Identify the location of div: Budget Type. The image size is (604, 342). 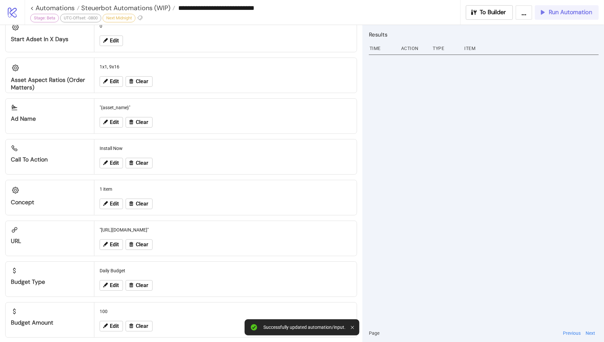
(50, 282).